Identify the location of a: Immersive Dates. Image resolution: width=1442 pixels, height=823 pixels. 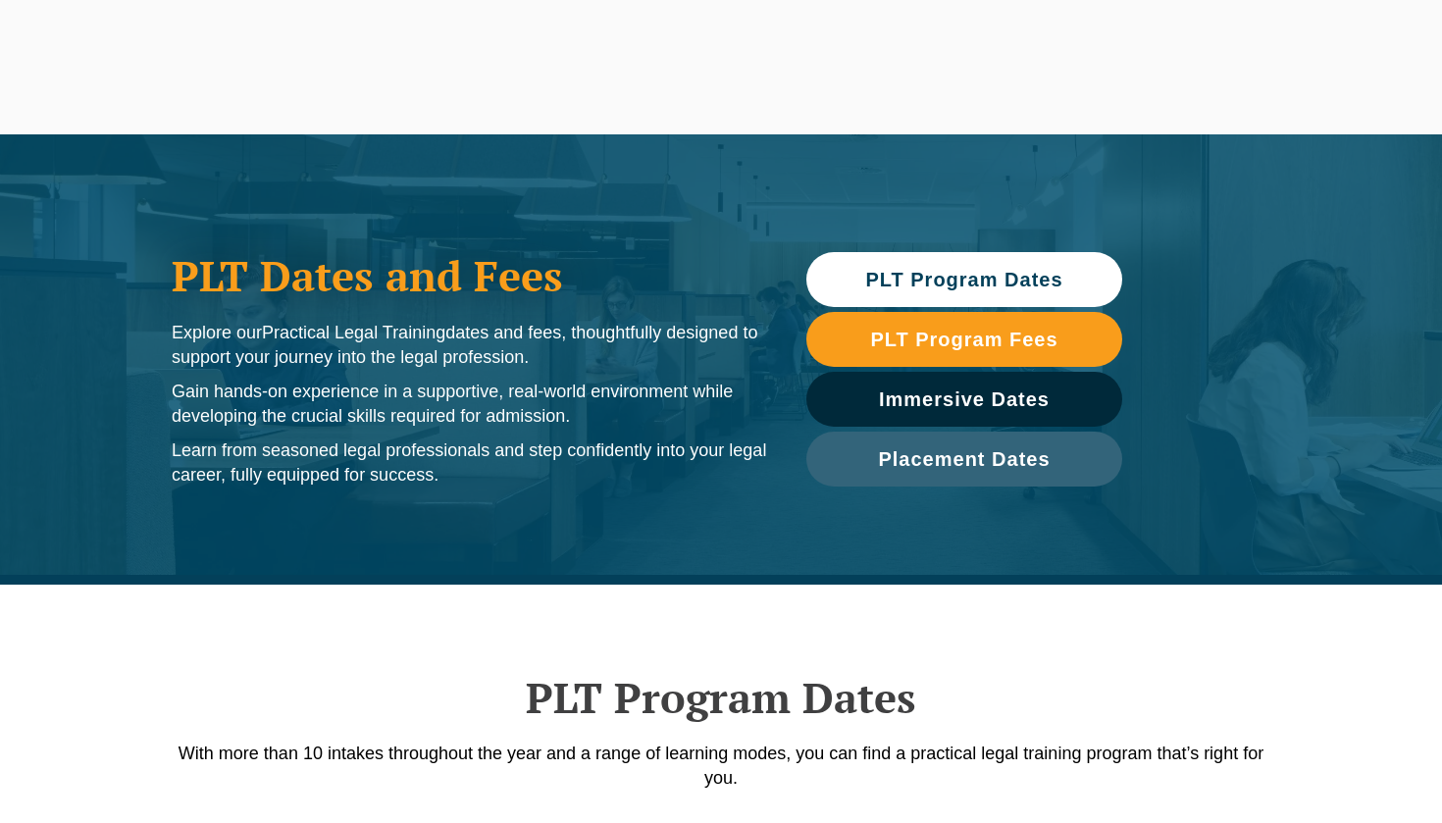
(964, 399).